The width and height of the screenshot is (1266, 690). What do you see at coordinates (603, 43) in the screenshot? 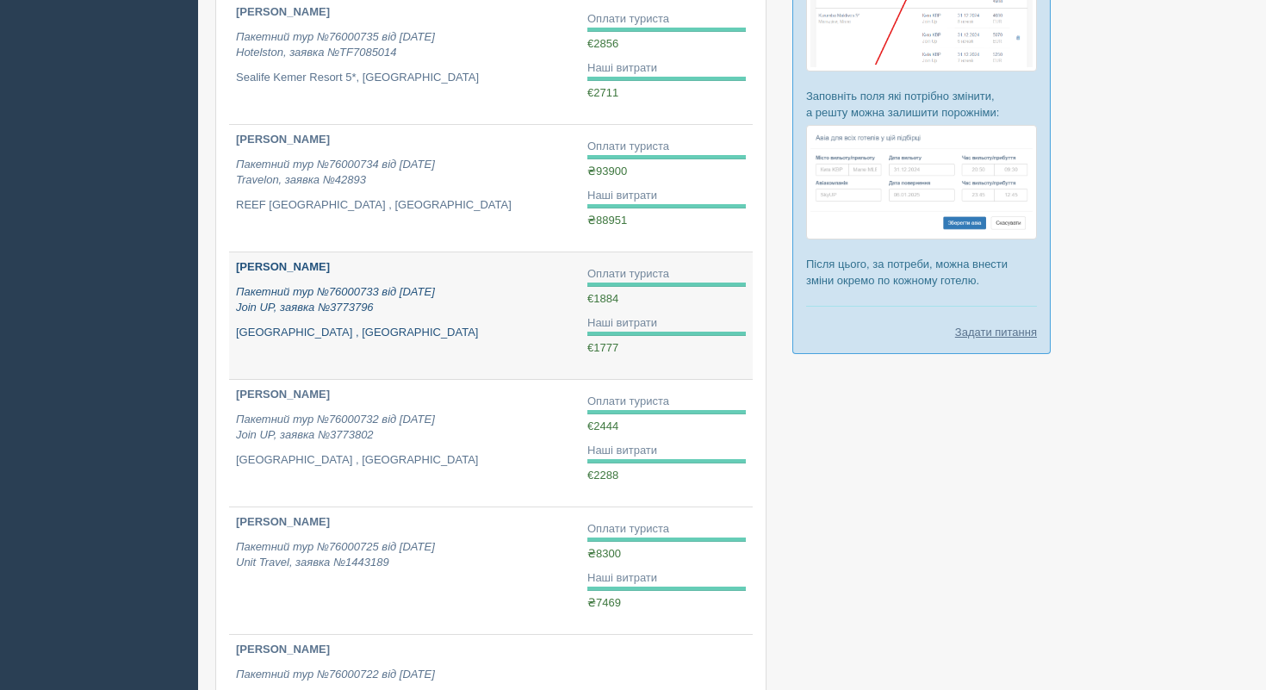
I see `span: €2856` at bounding box center [603, 43].